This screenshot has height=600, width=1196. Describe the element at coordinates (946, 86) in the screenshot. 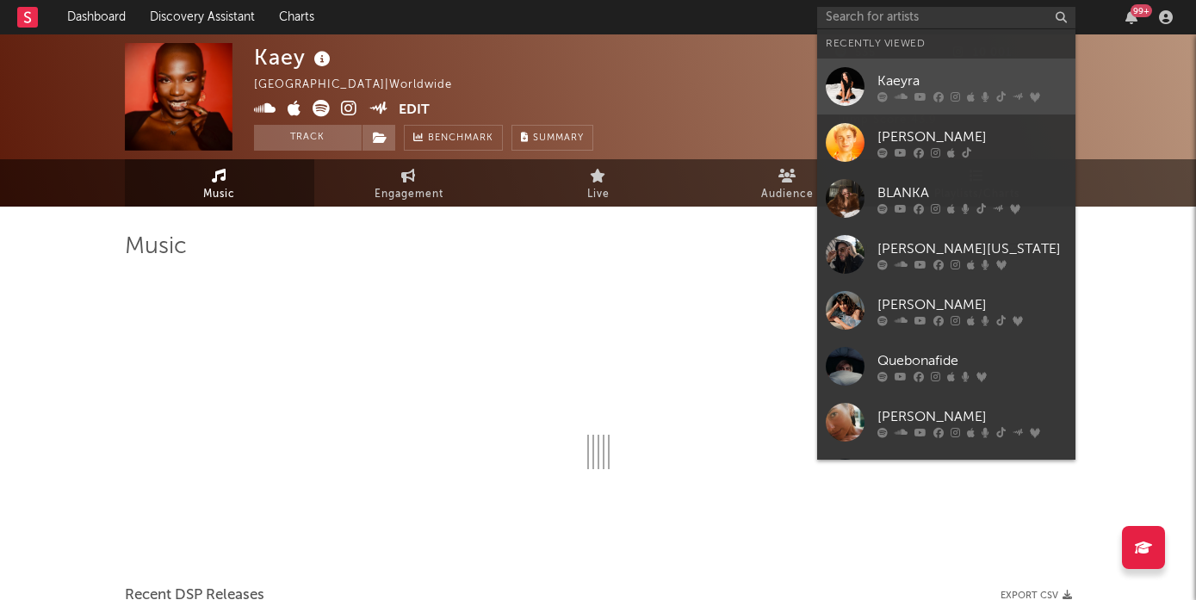

I see `a: Kaeyra` at that location.